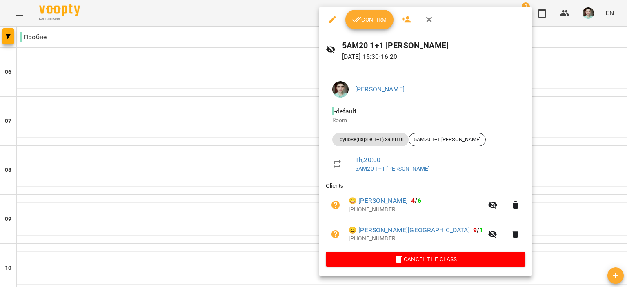 The width and height of the screenshot is (627, 287). What do you see at coordinates (425, 120) in the screenshot?
I see `p: Room` at bounding box center [425, 120].